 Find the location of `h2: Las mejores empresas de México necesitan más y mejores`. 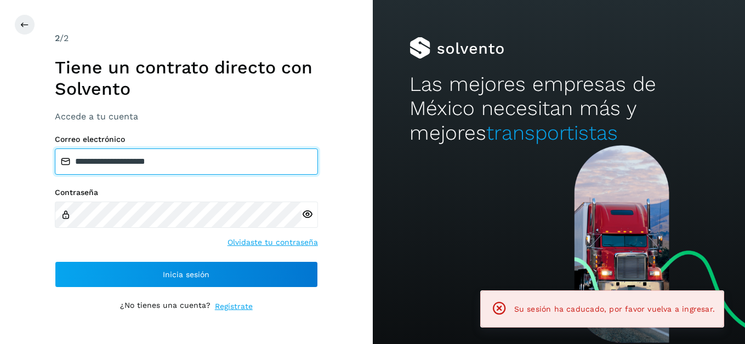

h2: Las mejores empresas de México necesitan más y mejores is located at coordinates (559, 109).